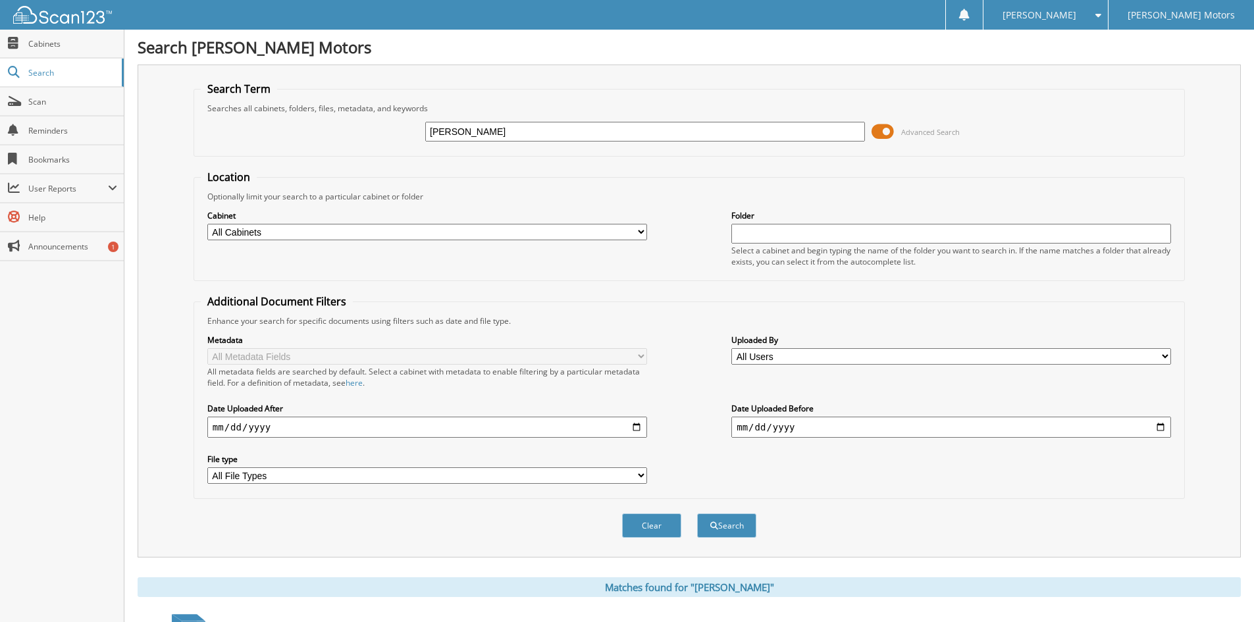  What do you see at coordinates (951, 215) in the screenshot?
I see `label: Folder` at bounding box center [951, 215].